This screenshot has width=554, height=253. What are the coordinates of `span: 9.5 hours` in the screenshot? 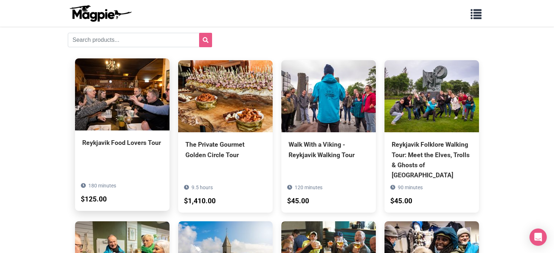 It's located at (202, 187).